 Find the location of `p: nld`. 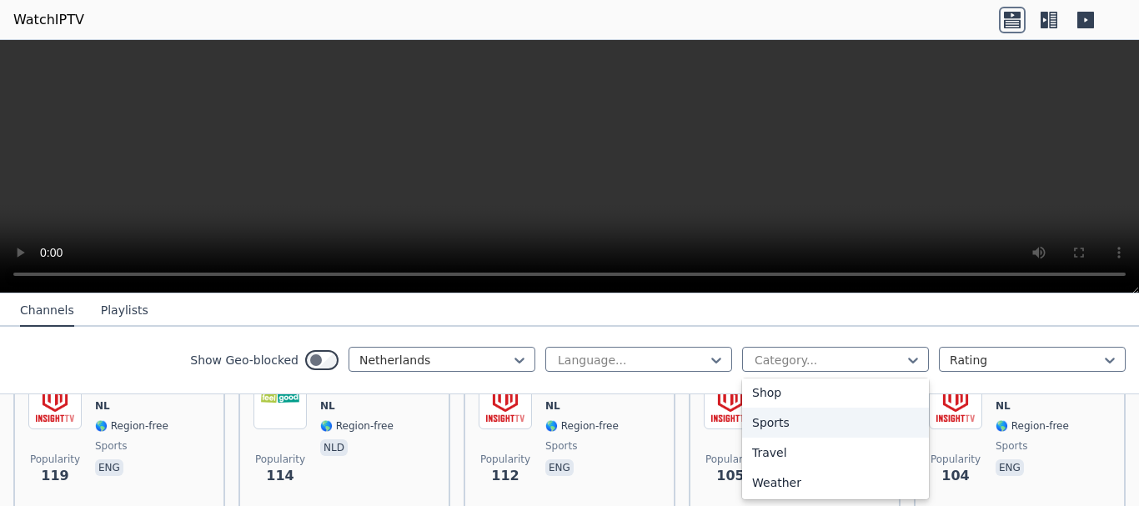

p: nld is located at coordinates (334, 448).